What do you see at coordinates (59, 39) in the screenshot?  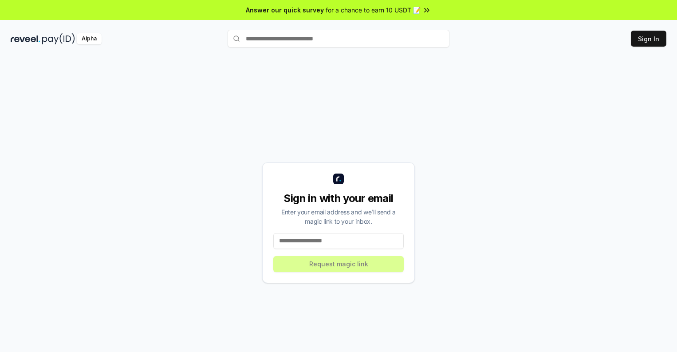 I see `img: pay_id` at bounding box center [59, 39].